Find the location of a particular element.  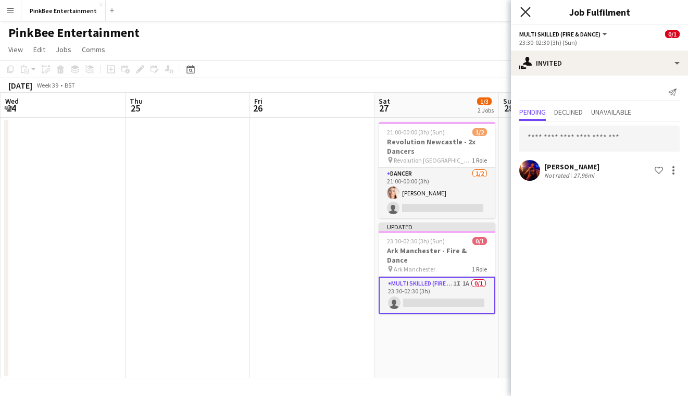

span: Wed is located at coordinates (12, 101).